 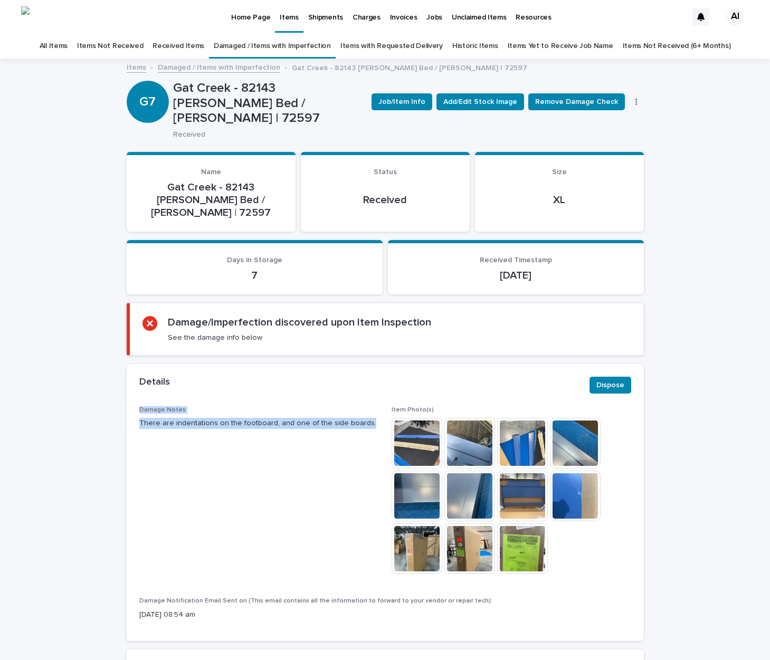 I want to click on span: Days in Storage, so click(x=254, y=260).